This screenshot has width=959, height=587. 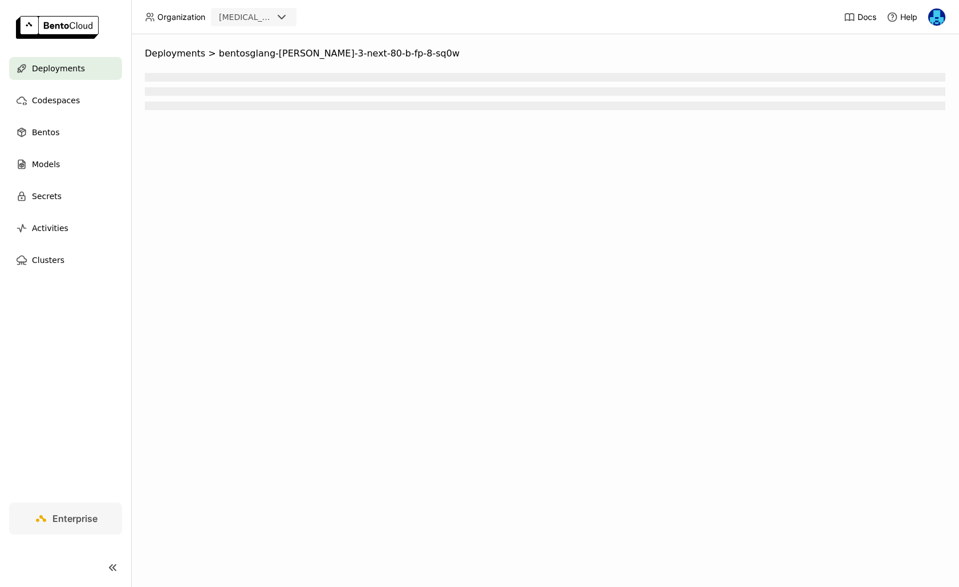 I want to click on img: logo, so click(x=57, y=27).